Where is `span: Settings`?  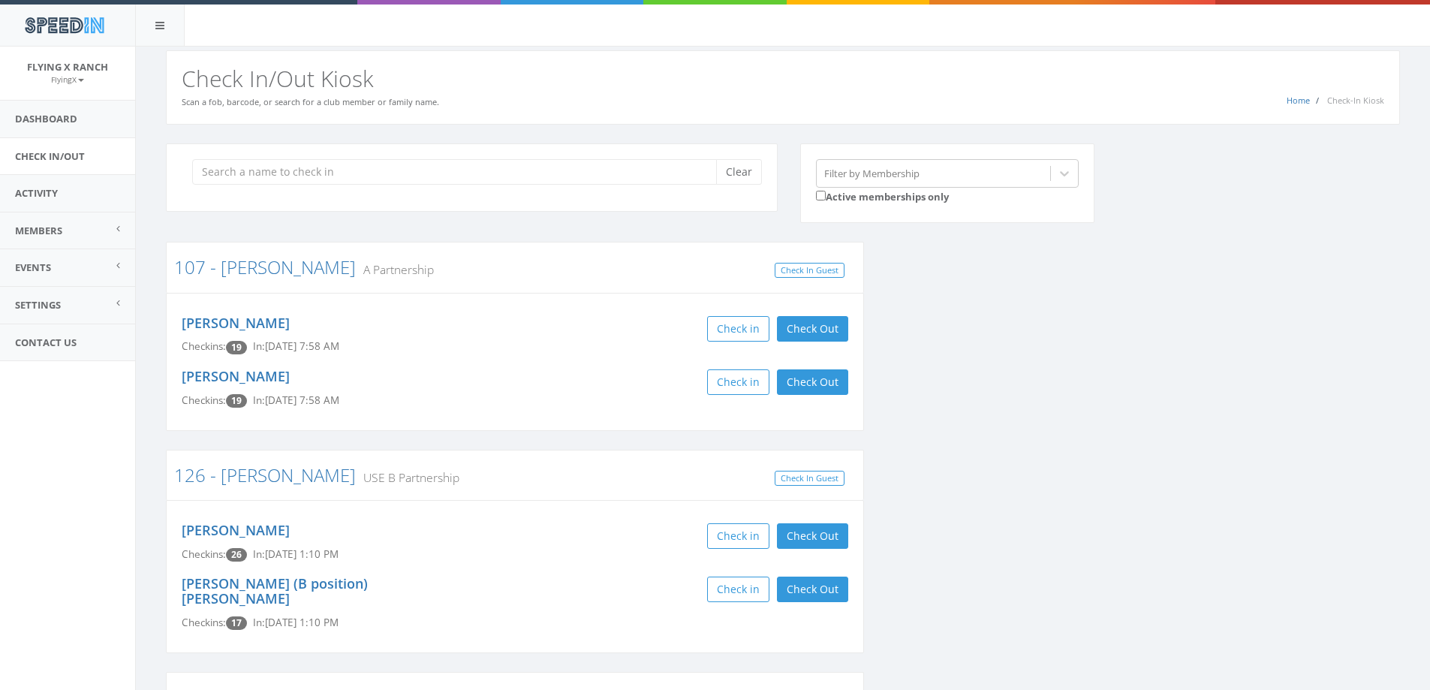 span: Settings is located at coordinates (38, 305).